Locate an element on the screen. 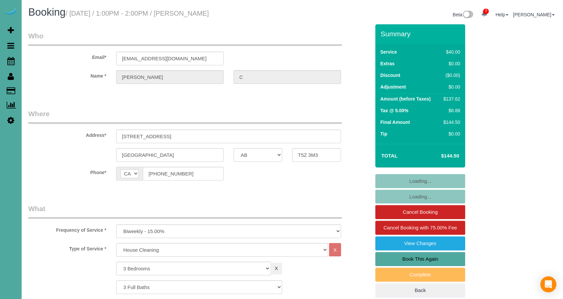 This screenshot has height=299, width=563. label: Amount (before Taxes) is located at coordinates (405, 99).